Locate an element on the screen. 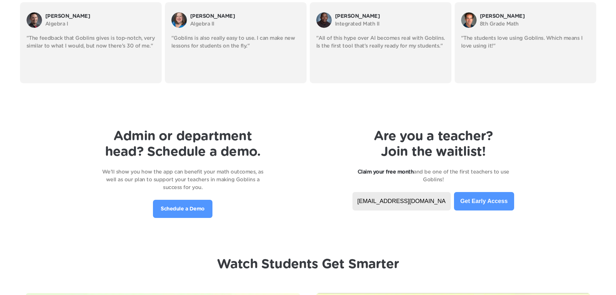  p: We’ll show you how the app can benefit your math outcomes, as well as our plan to support your te... is located at coordinates (183, 180).